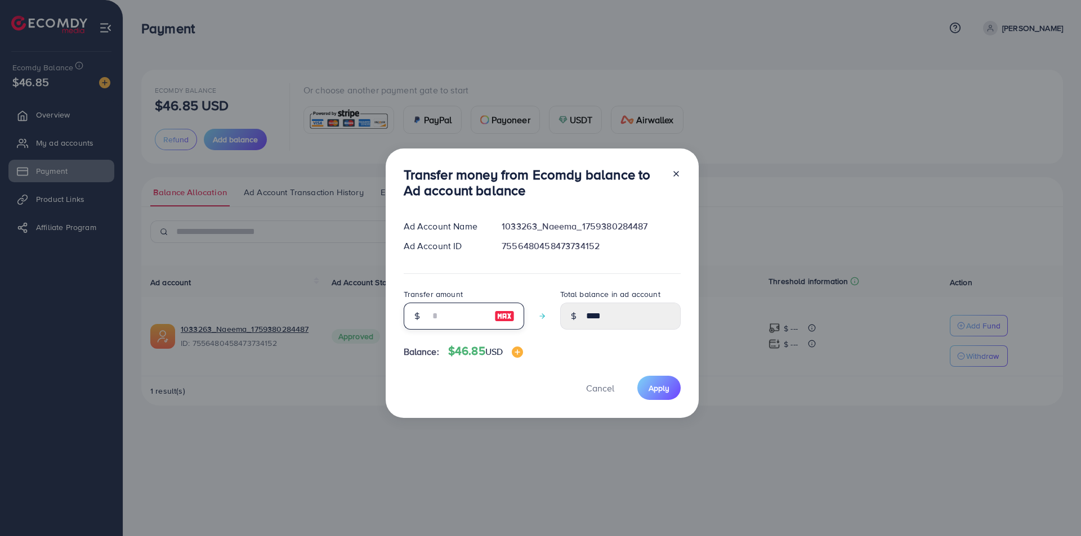  What do you see at coordinates (600, 388) in the screenshot?
I see `span: Cancel` at bounding box center [600, 388].